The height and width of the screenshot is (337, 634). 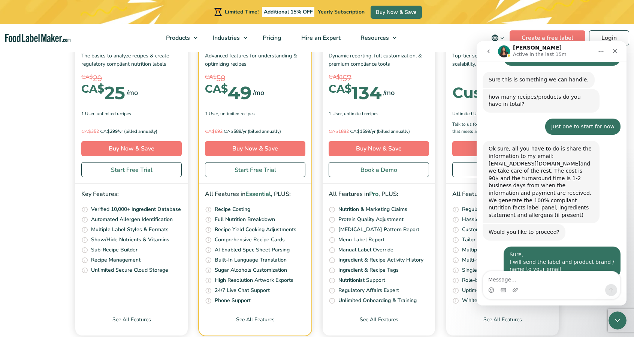 What do you see at coordinates (47, 191) in the screenshot?
I see `div: Would you like to proceed?` at bounding box center [47, 191].